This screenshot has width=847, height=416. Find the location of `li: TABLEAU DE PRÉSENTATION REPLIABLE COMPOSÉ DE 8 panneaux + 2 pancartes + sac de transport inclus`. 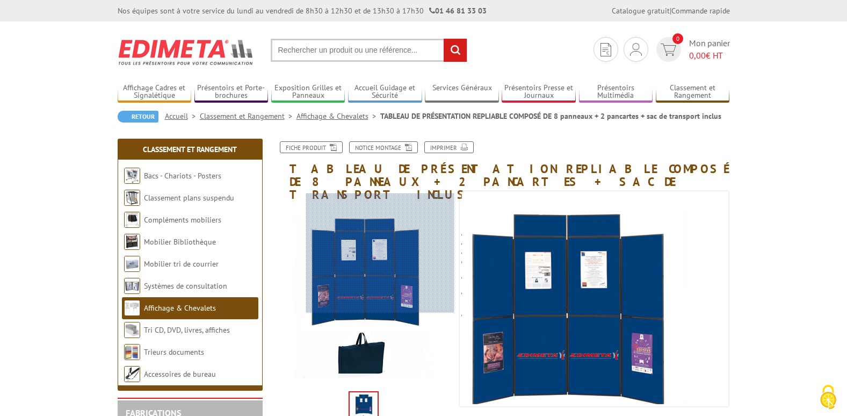

li: TABLEAU DE PRÉSENTATION REPLIABLE COMPOSÉ DE 8 panneaux + 2 pancartes + sac de transport inclus is located at coordinates (551, 116).